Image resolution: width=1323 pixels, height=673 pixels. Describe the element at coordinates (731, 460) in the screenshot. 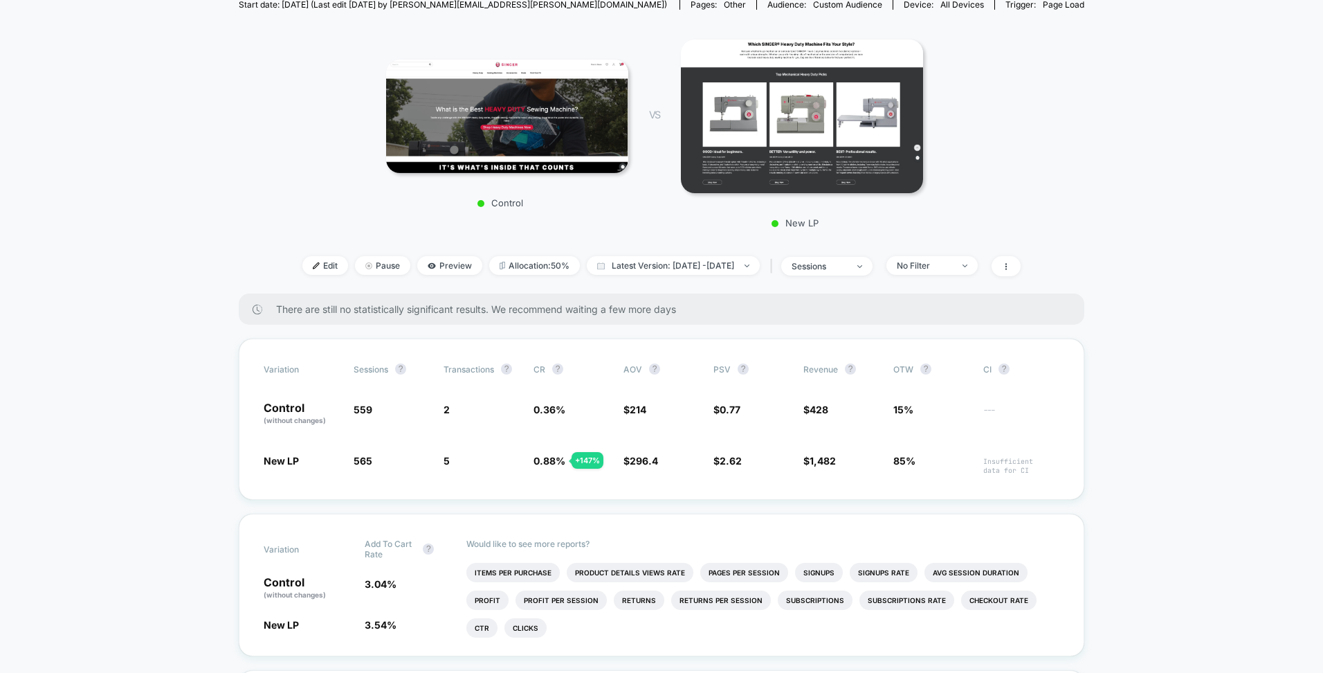

I see `span: 2.62` at that location.